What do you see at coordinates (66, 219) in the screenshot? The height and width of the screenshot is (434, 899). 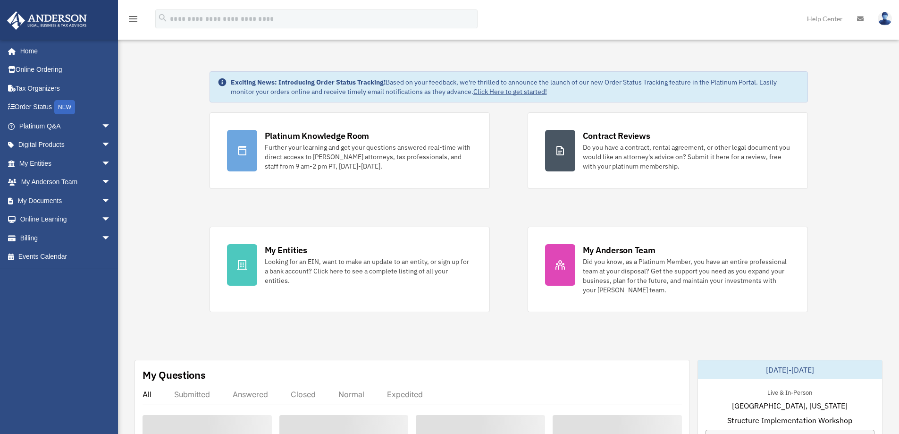 I see `a: Online Learningarrow_drop_down` at bounding box center [66, 219].